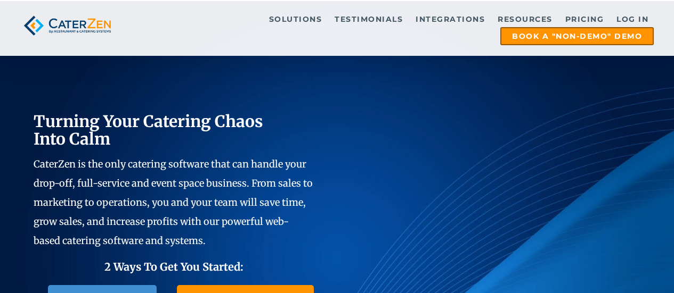 This screenshot has height=293, width=674. What do you see at coordinates (67, 26) in the screenshot?
I see `img: caterzen` at bounding box center [67, 26].